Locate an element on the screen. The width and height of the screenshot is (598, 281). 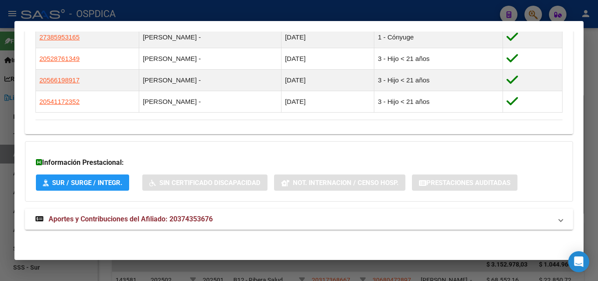
span: Not. Internacion / Censo Hosp. is located at coordinates (346, 183).